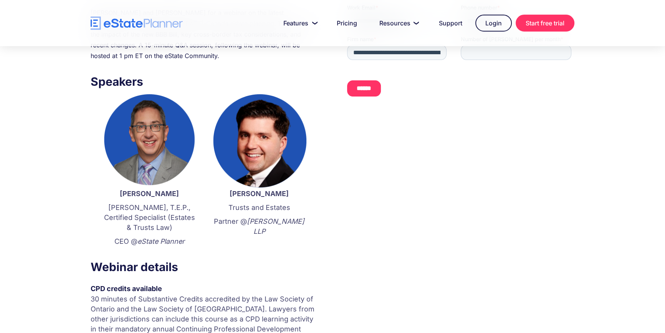  Describe the element at coordinates (204, 267) in the screenshot. I see `h3: Webinar details` at that location.